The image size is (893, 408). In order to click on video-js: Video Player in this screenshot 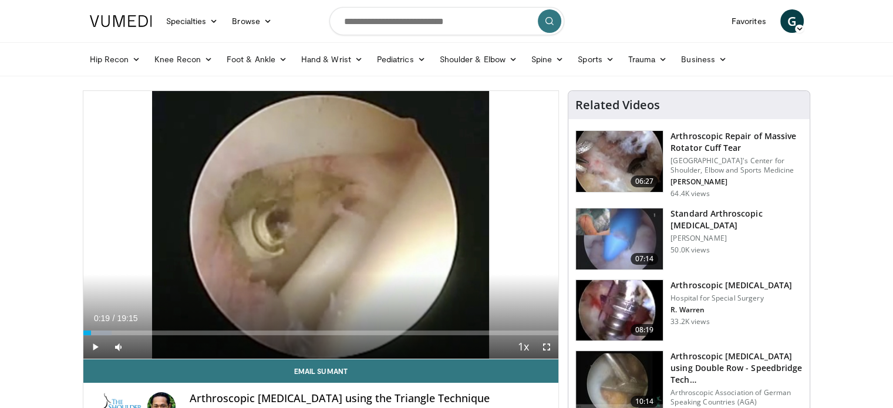, I will do `click(321, 225)`.